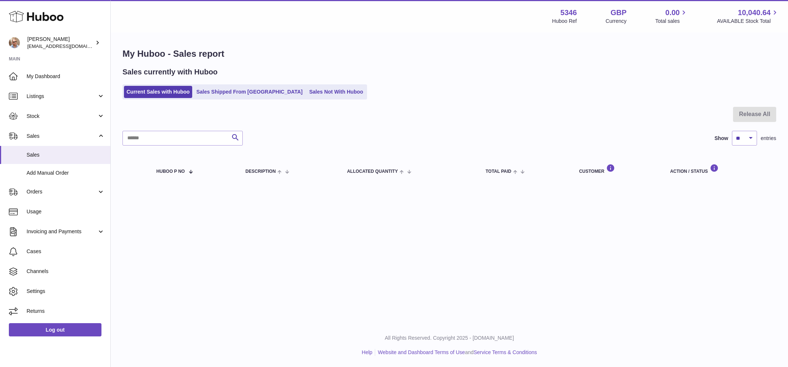  What do you see at coordinates (449, 54) in the screenshot?
I see `h1: My Huboo - Sales report` at bounding box center [449, 54].